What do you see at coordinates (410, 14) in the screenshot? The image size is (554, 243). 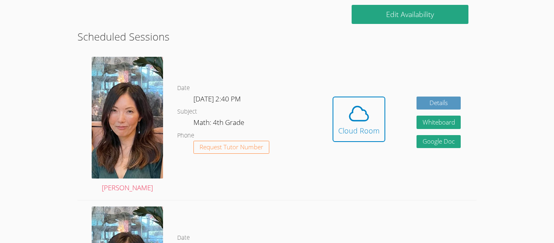 I see `a: Edit Availability` at bounding box center [410, 14].